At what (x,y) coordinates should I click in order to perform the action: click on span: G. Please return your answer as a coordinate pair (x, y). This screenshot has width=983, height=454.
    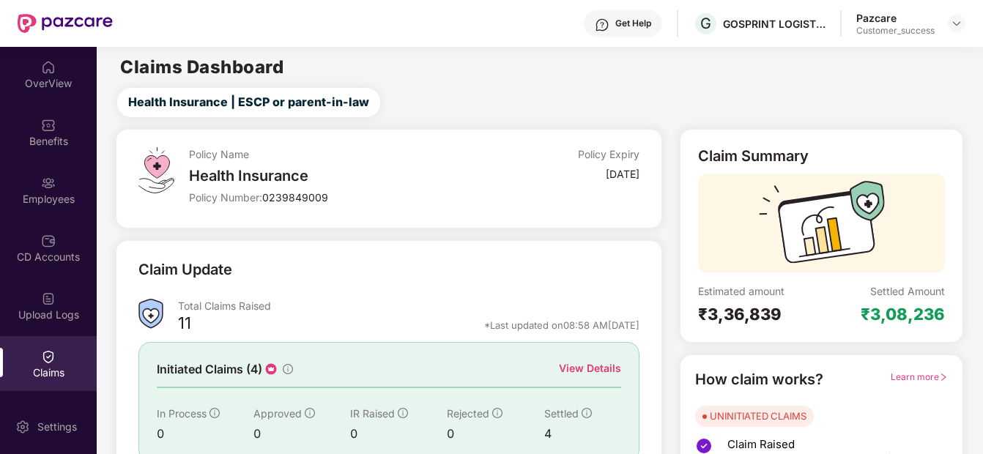
    Looking at the image, I should click on (706, 23).